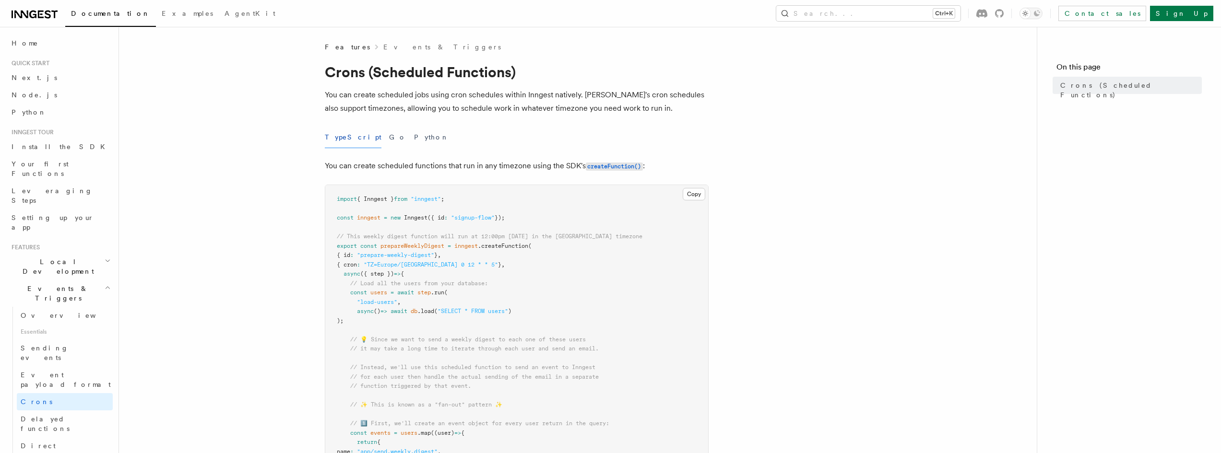  I want to click on button: Copy, so click(694, 194).